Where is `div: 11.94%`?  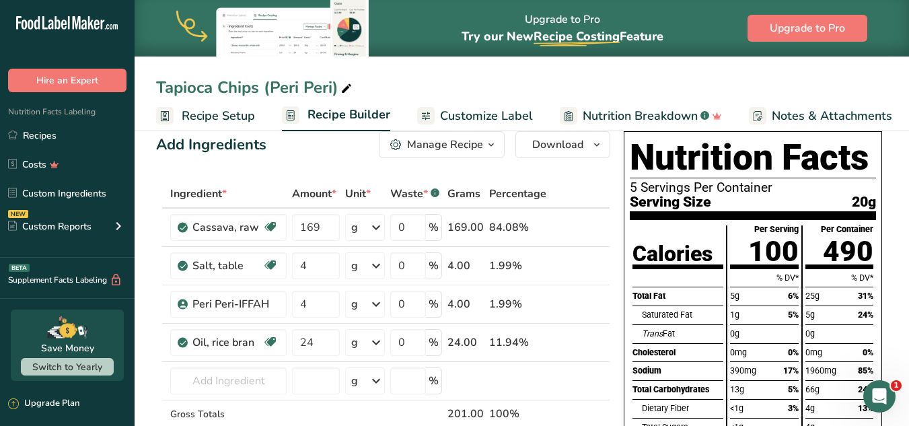 div: 11.94% is located at coordinates (518, 343).